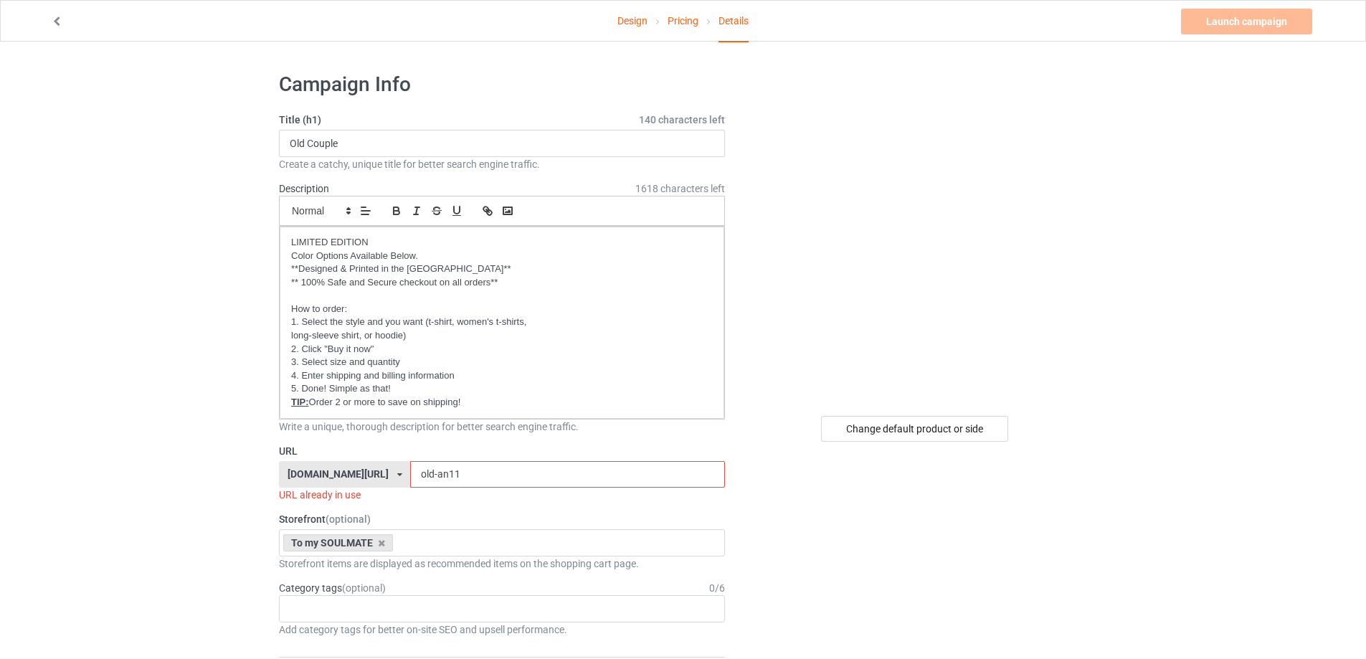 The image size is (1366, 659). What do you see at coordinates (683, 21) in the screenshot?
I see `a: Pricing` at bounding box center [683, 21].